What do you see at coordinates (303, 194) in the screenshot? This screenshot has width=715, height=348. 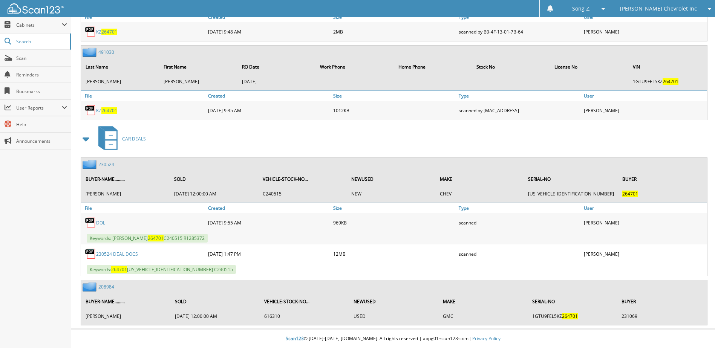 I see `td: C240515` at bounding box center [303, 194].